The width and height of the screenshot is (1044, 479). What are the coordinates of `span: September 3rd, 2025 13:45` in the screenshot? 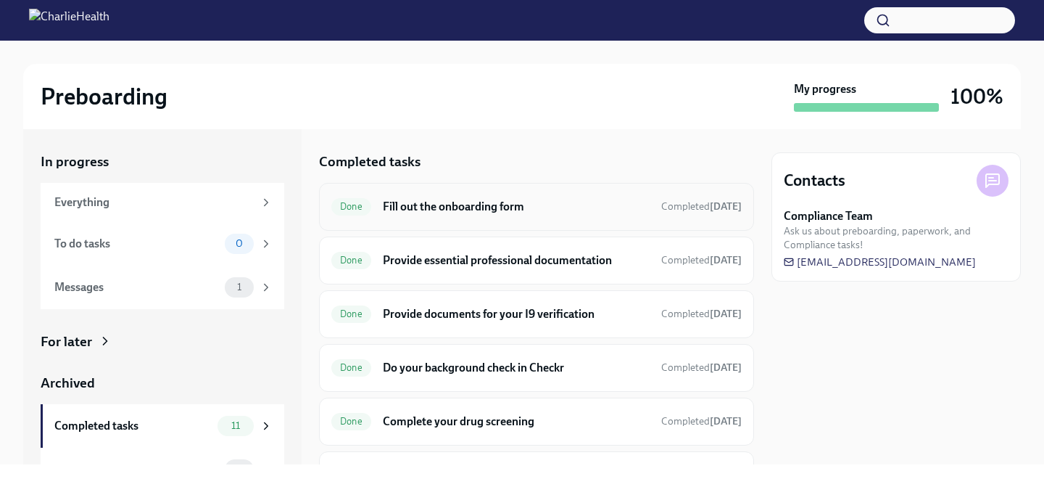 It's located at (701, 421).